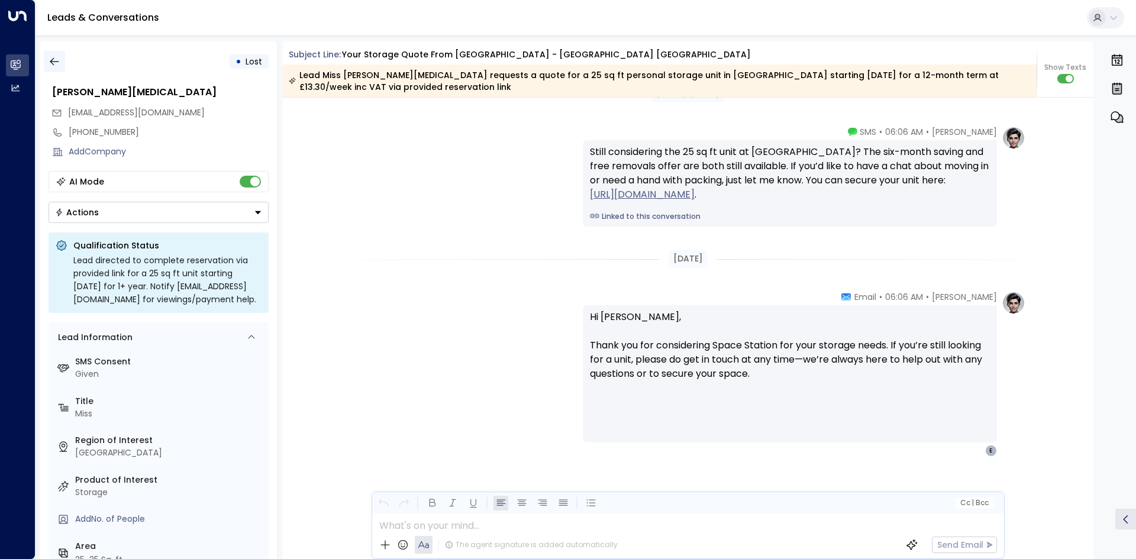 This screenshot has width=1136, height=559. What do you see at coordinates (169, 414) in the screenshot?
I see `div: Miss` at bounding box center [169, 414].